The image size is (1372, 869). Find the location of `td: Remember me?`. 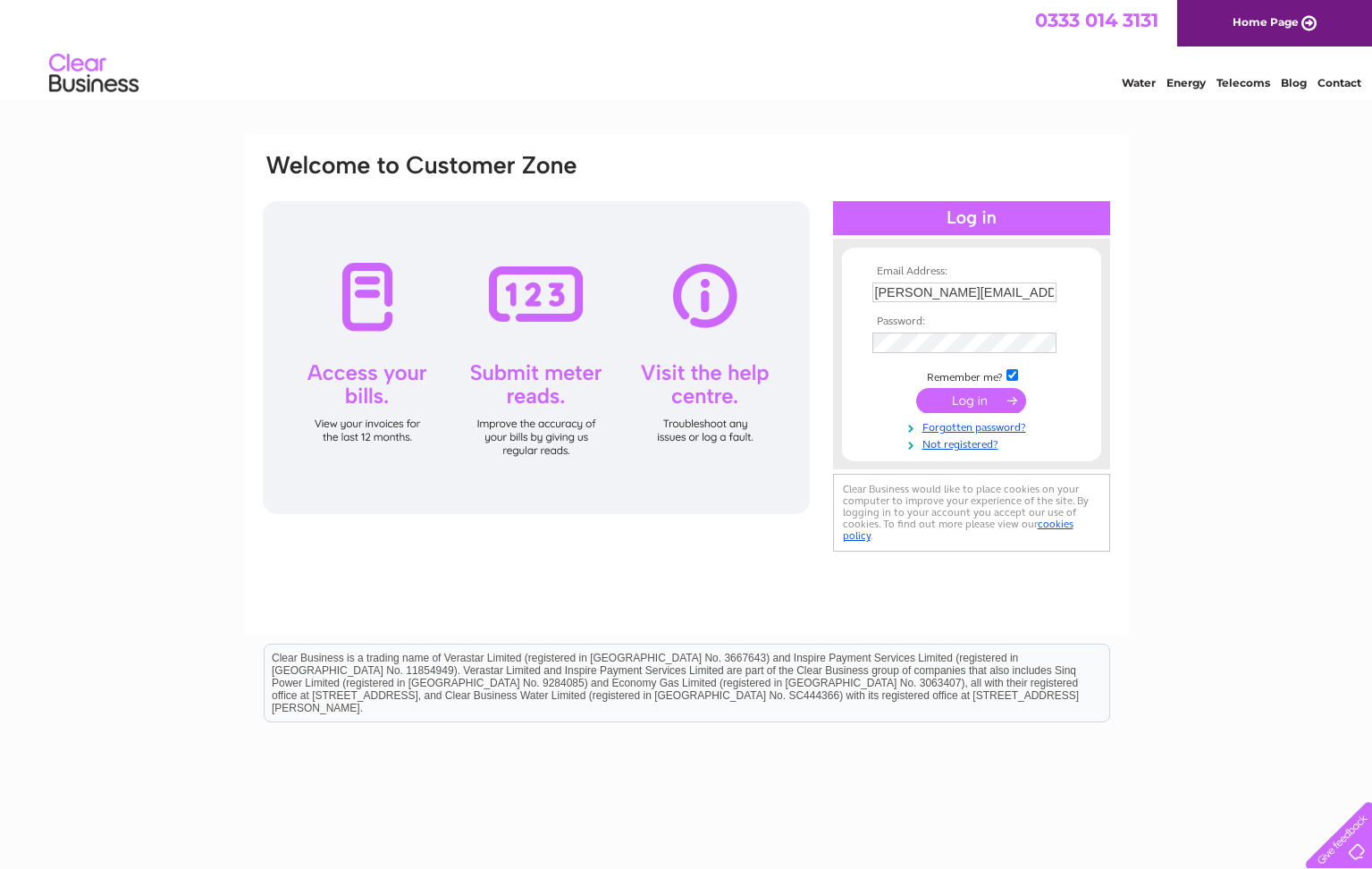

td: Remember me? is located at coordinates (972, 375).